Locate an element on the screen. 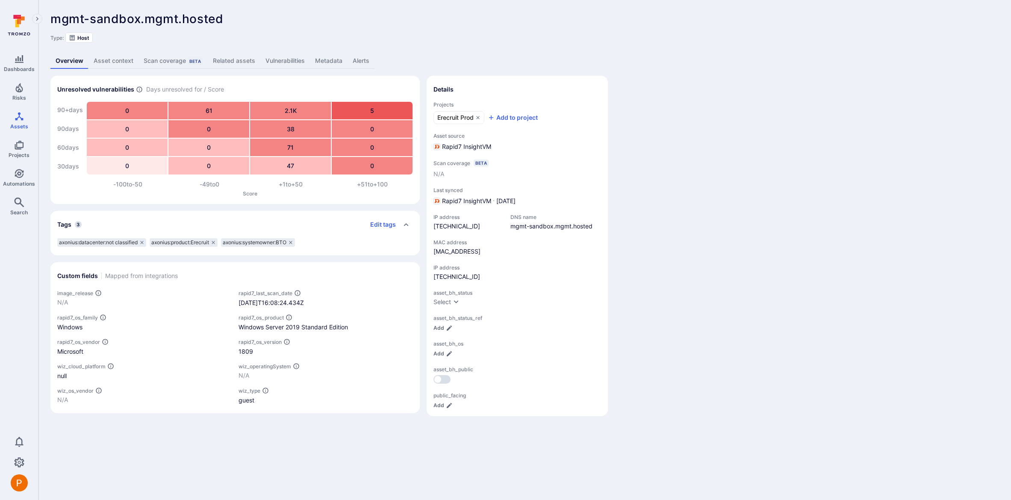  div: 1809 is located at coordinates (326, 351).